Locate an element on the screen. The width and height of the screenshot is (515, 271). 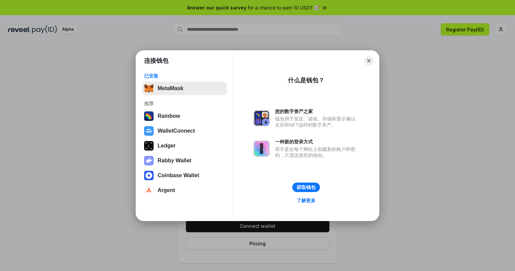
div: 您的数字资产之家 is located at coordinates (317, 111).